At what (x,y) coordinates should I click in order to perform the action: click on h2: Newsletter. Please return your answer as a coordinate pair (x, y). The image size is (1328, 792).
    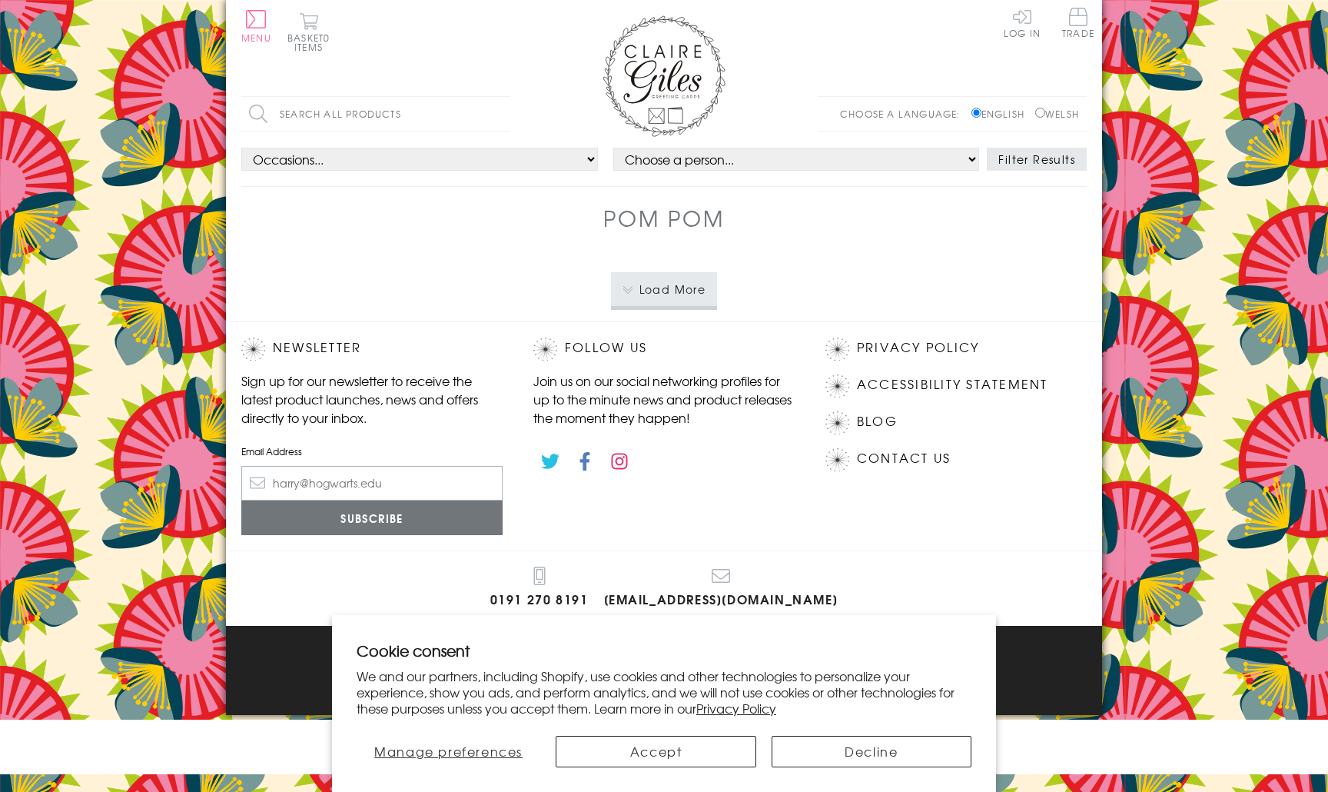
    Looking at the image, I should click on (372, 349).